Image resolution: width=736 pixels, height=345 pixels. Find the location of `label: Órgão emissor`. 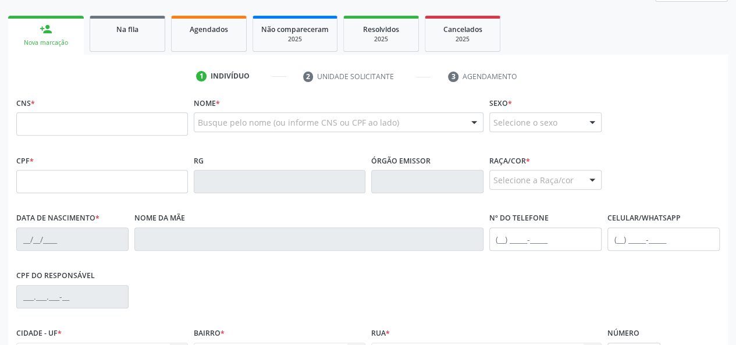

label: Órgão emissor is located at coordinates (401, 161).